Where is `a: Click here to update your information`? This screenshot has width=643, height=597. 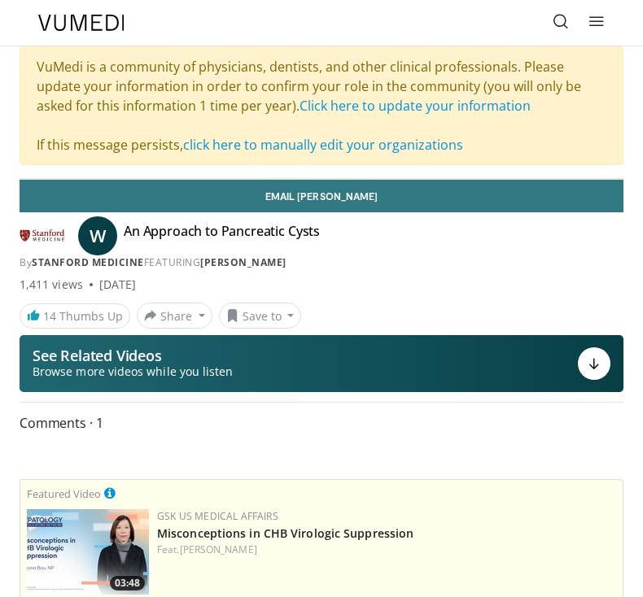
a: Click here to update your information is located at coordinates (415, 106).